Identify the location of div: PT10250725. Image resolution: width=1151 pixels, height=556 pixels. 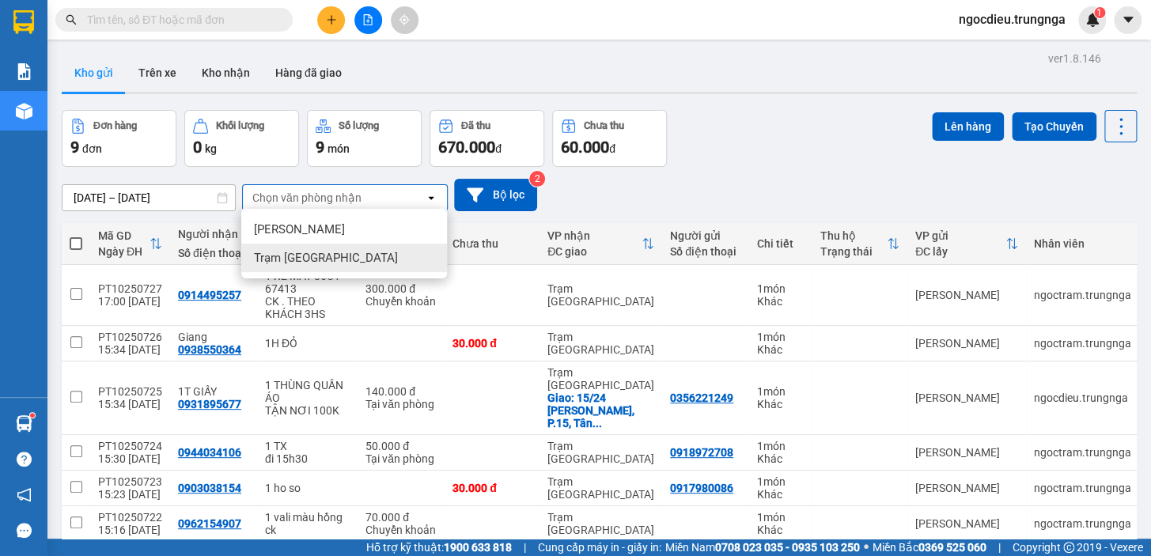
(130, 392).